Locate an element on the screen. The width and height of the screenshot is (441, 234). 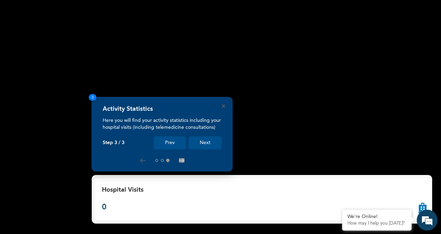
span: 3 is located at coordinates (93, 97).